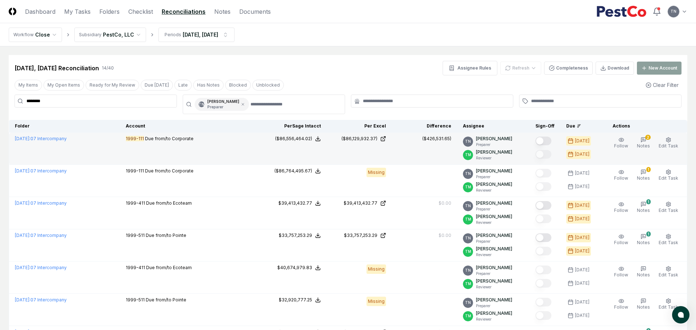  I want to click on span: Due from/to Pointe, so click(166, 300).